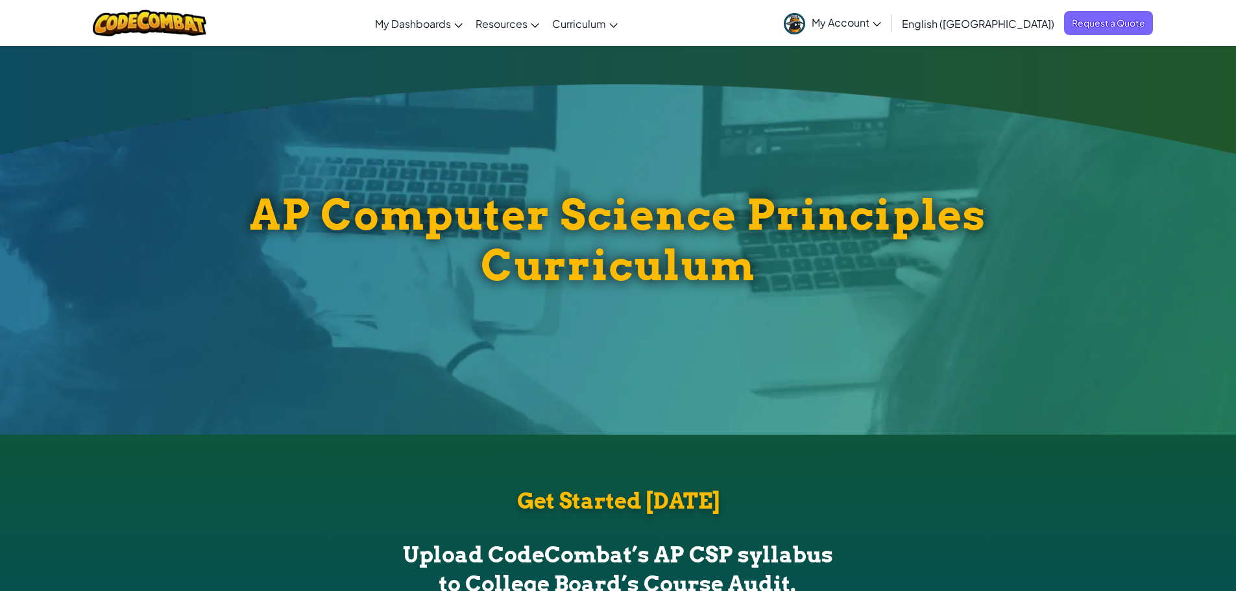  Describe the element at coordinates (618, 240) in the screenshot. I see `h1: AP Computer Science Principles Curriculum` at that location.